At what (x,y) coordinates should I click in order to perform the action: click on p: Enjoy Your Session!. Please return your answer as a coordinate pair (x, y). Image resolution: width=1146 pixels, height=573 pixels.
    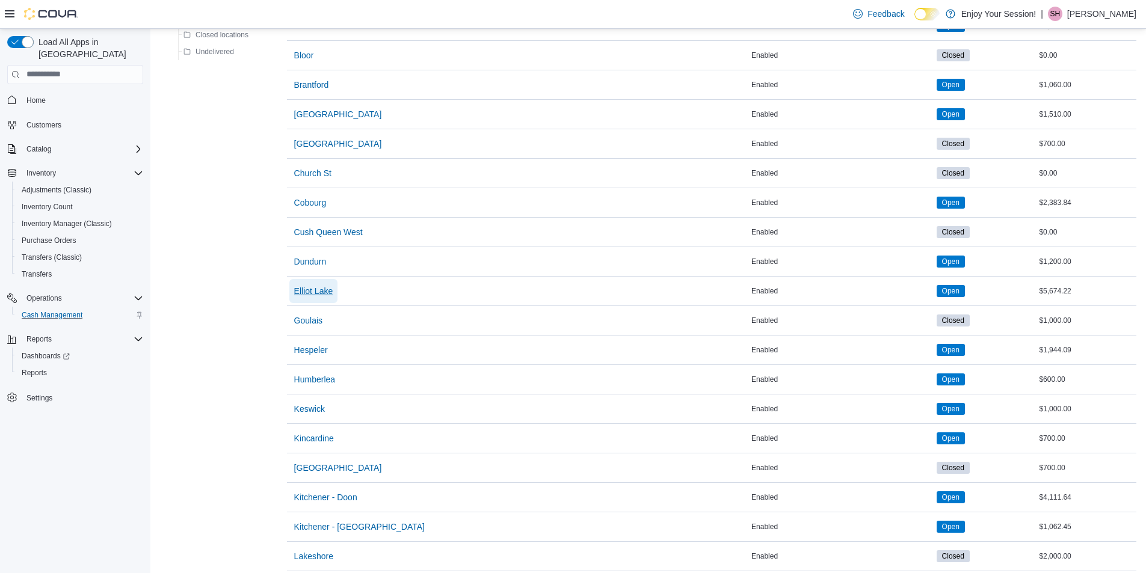
    Looking at the image, I should click on (999, 14).